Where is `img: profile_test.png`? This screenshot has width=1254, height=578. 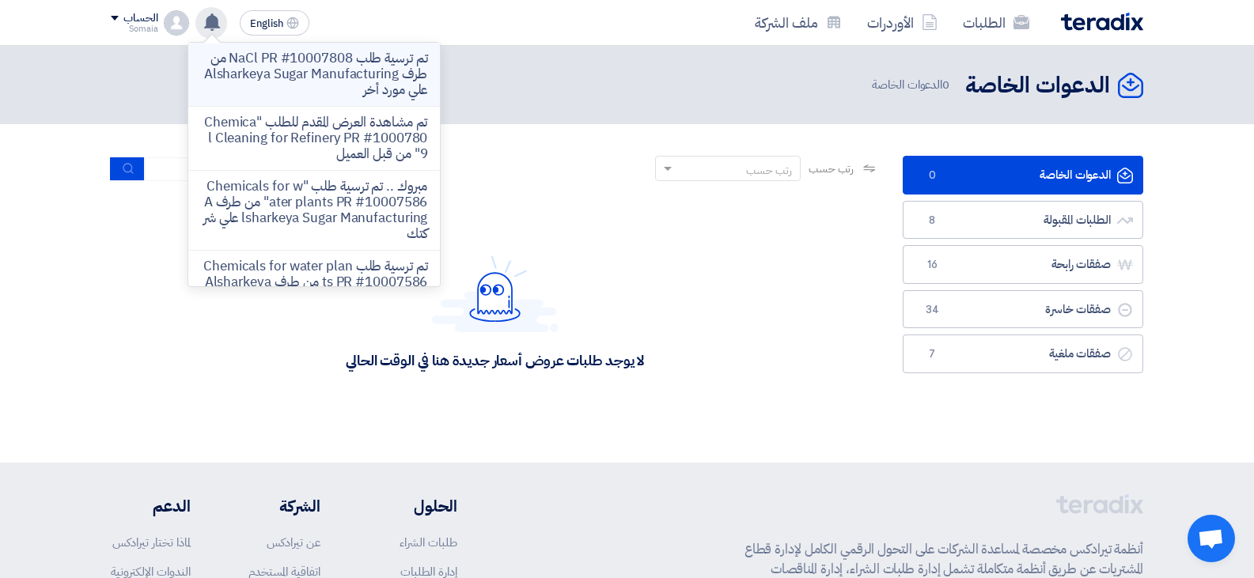
img: profile_test.png is located at coordinates (176, 23).